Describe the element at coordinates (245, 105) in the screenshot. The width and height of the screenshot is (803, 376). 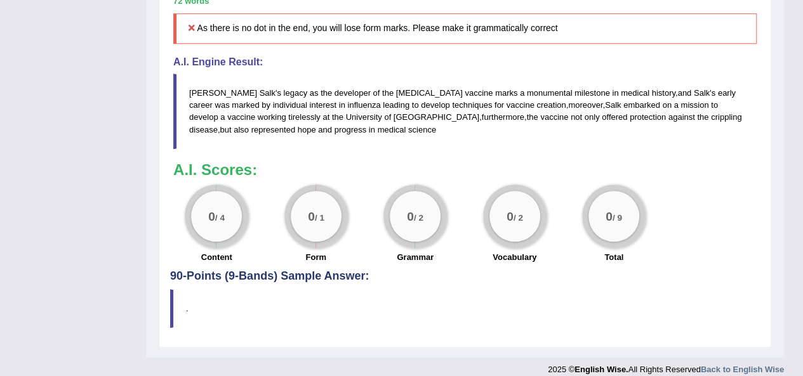
I see `span: marked` at that location.